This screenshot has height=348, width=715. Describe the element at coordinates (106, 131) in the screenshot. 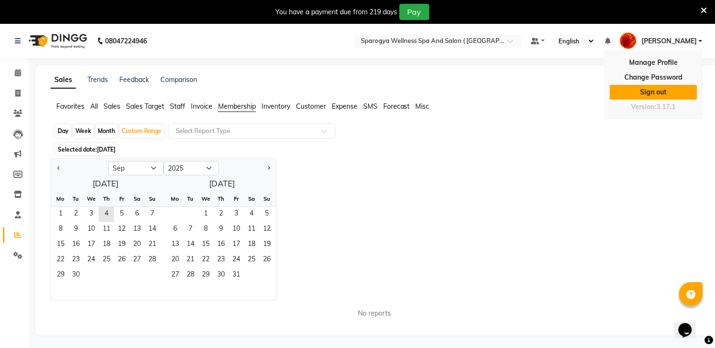

I see `div: Month` at that location.